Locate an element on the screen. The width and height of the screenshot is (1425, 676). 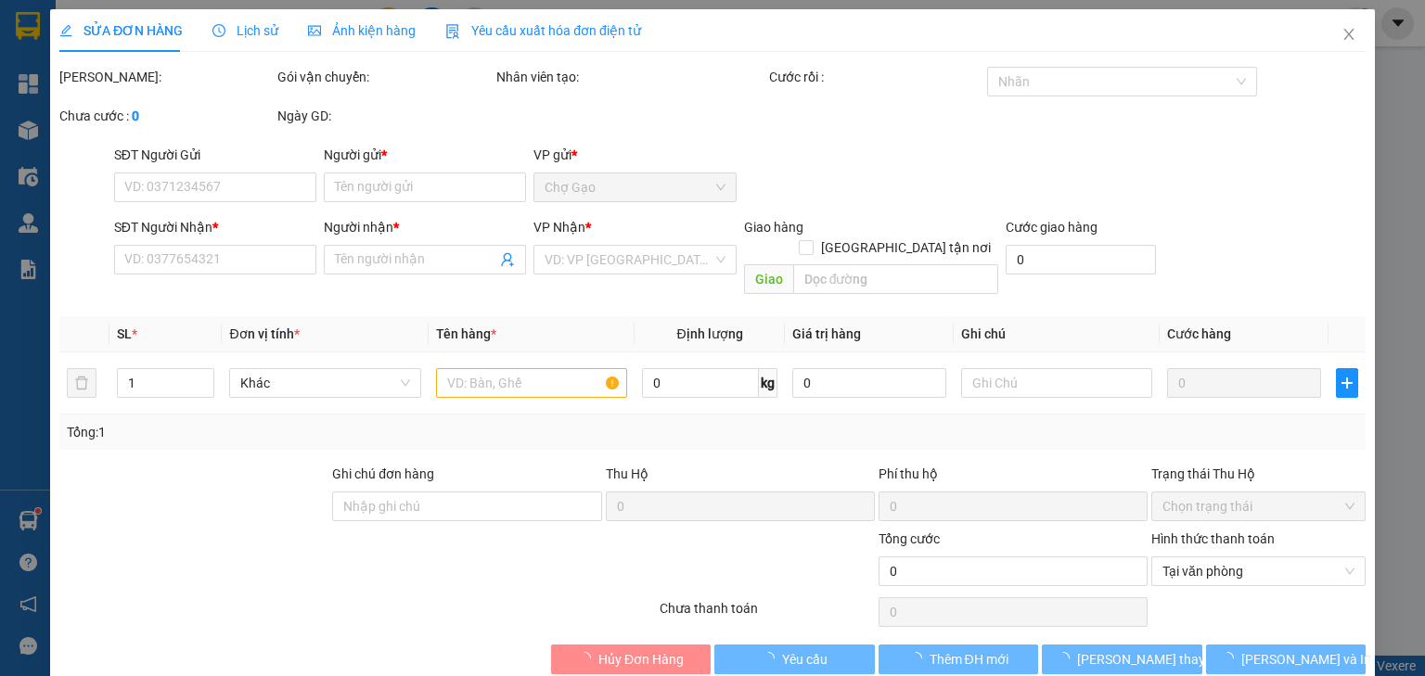
input: Ghi chú đơn hàng is located at coordinates (467, 507).